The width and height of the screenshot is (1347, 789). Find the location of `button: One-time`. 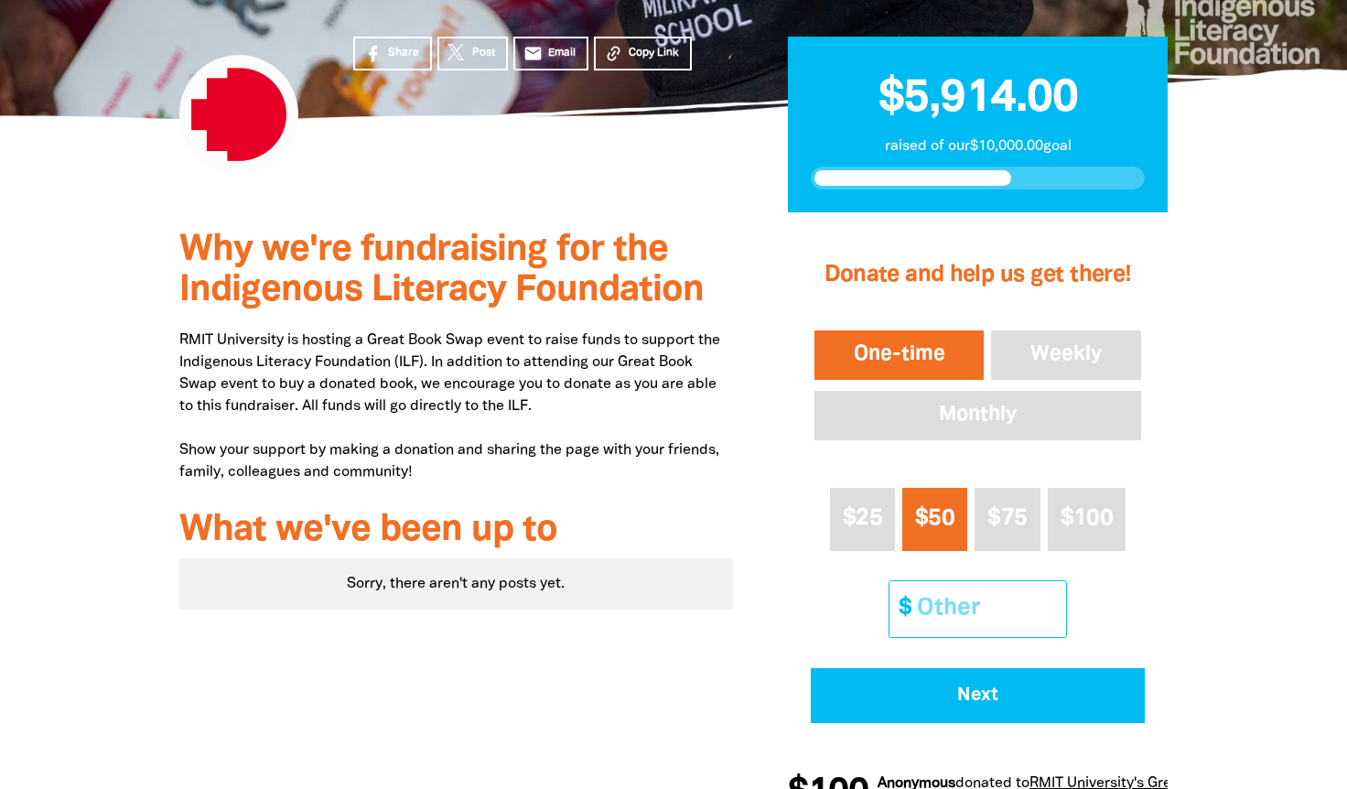

button: One-time is located at coordinates (900, 355).